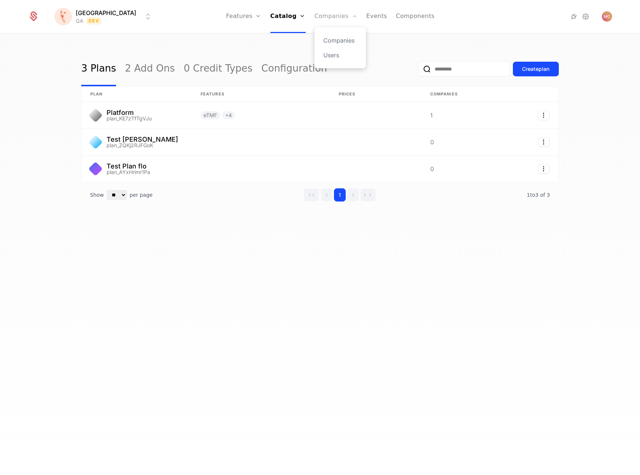 The height and width of the screenshot is (475, 640). I want to click on th: Companies, so click(451, 94).